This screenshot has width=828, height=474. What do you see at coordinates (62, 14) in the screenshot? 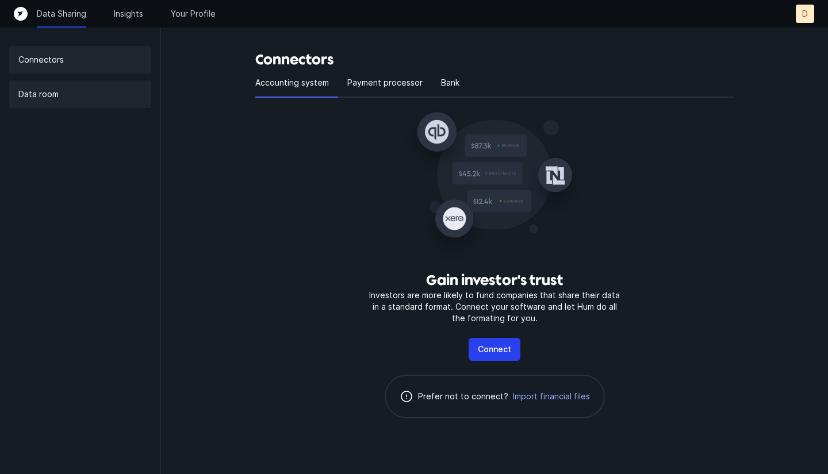
I see `a: Data Sharing` at bounding box center [62, 14].